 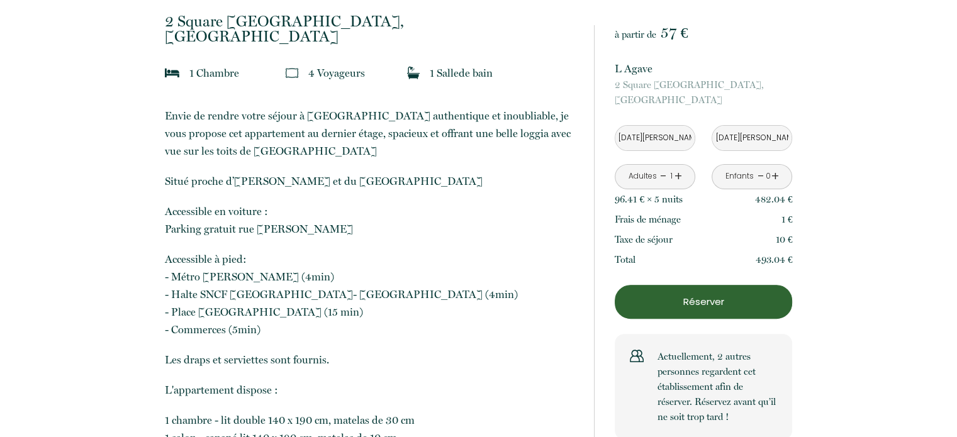 I want to click on p: Total, so click(x=625, y=260).